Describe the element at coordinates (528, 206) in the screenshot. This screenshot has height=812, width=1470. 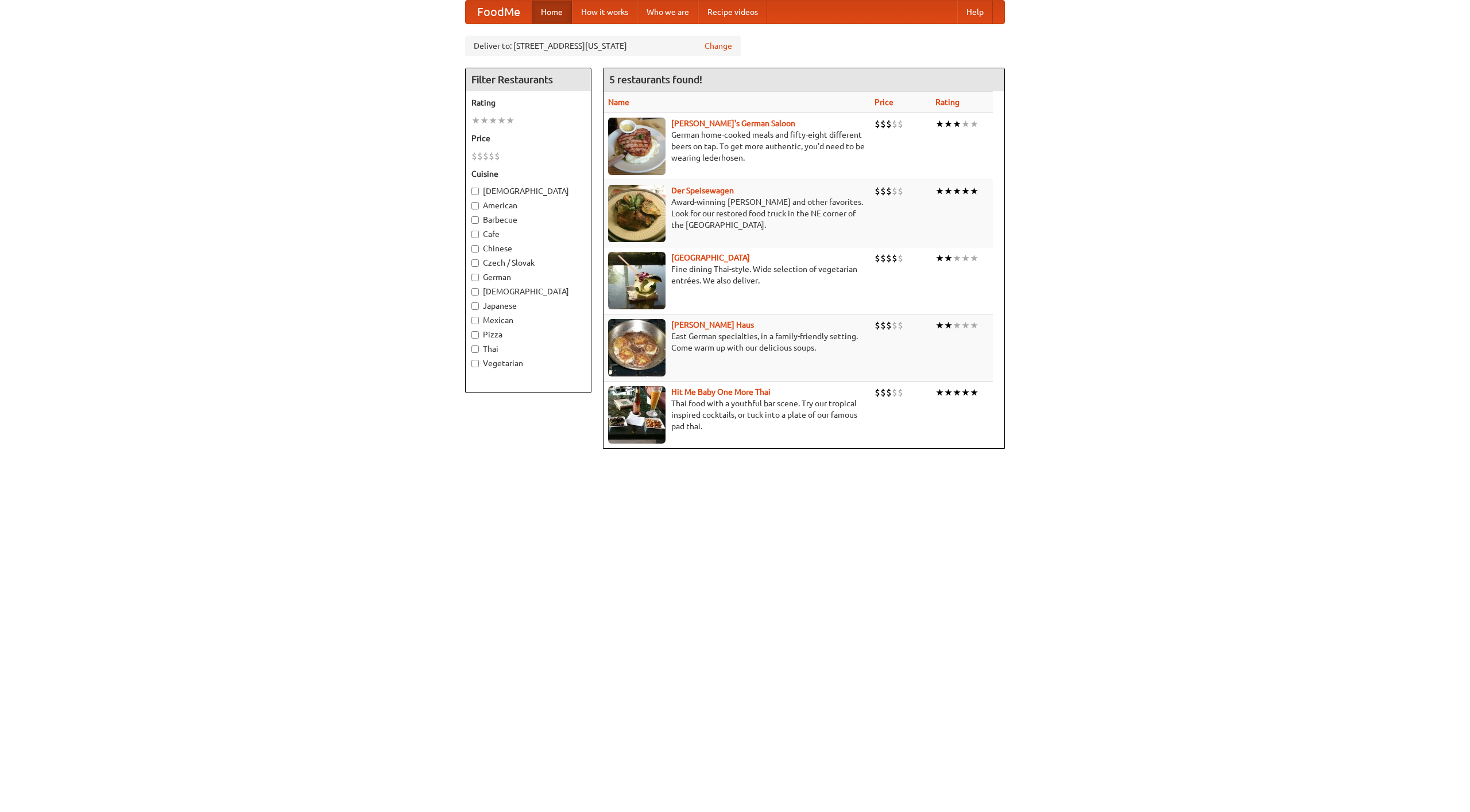
I see `label: American` at that location.